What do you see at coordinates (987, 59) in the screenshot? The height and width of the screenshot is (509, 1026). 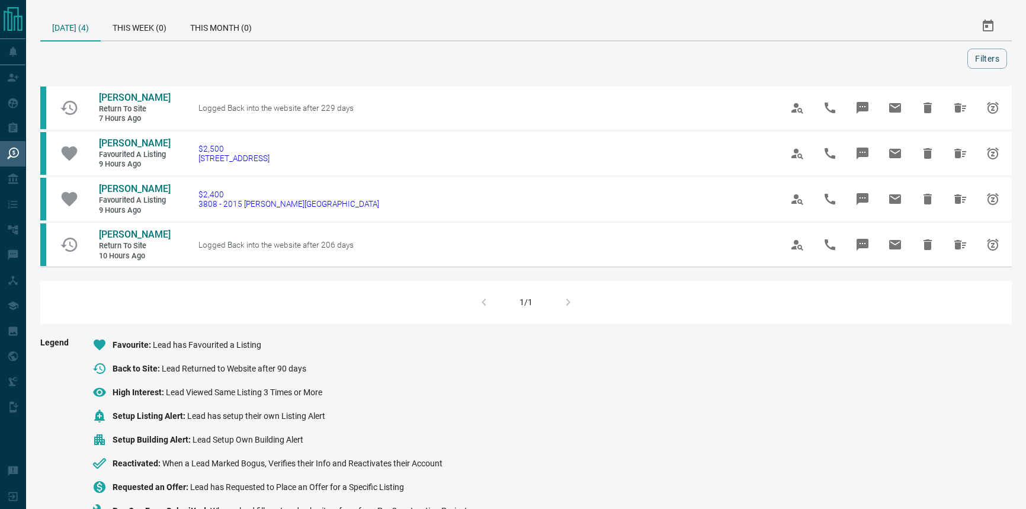 I see `button: Filters` at bounding box center [987, 59].